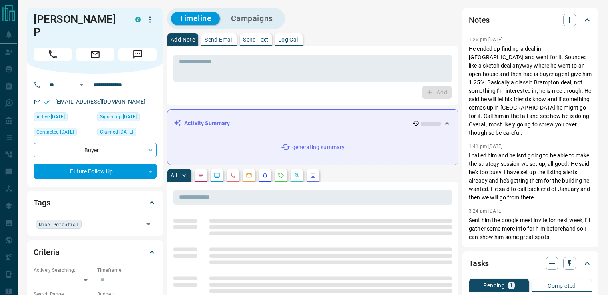 The image size is (608, 295). I want to click on p: Send Email, so click(219, 40).